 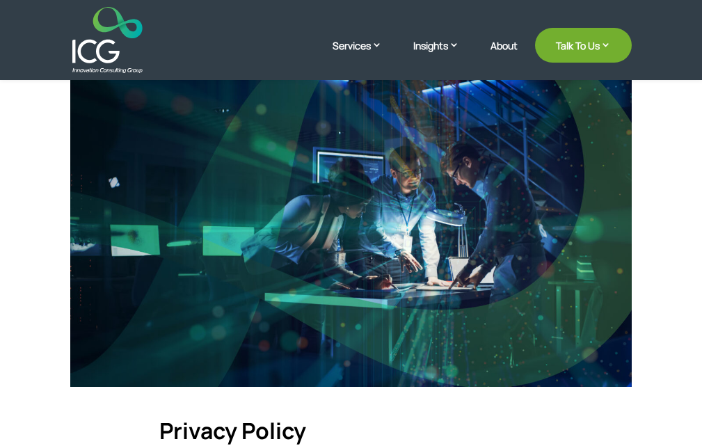 I want to click on img: ICG, so click(x=107, y=40).